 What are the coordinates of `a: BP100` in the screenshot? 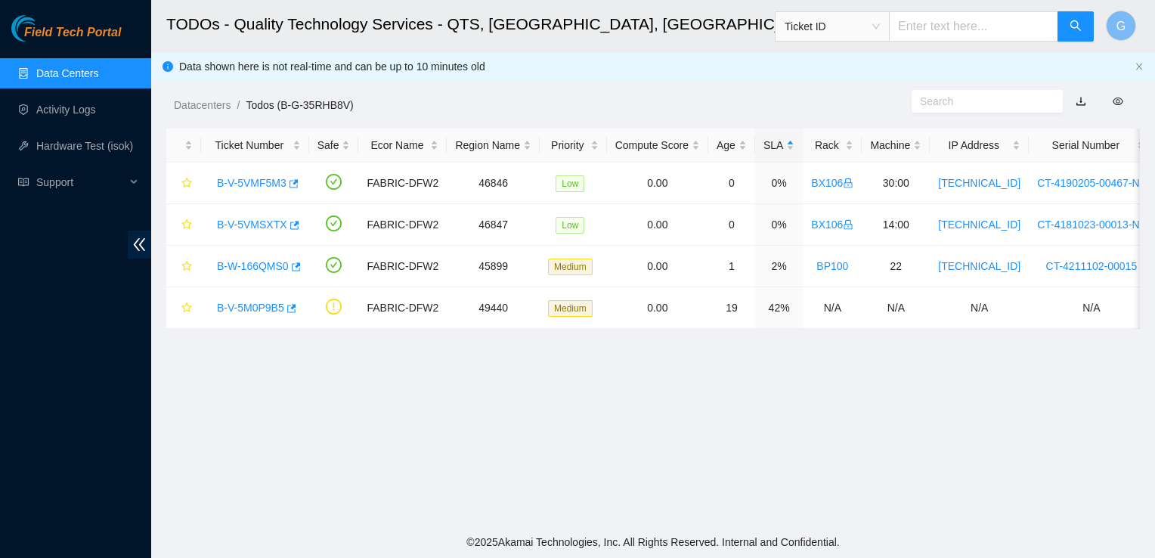 It's located at (832, 266).